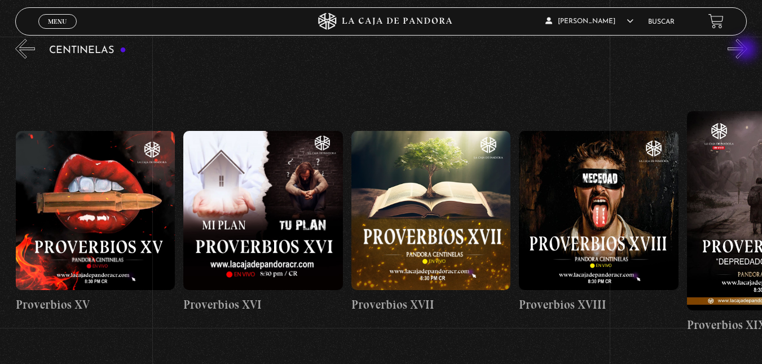  What do you see at coordinates (737, 48) in the screenshot?
I see `button: Next` at bounding box center [737, 48].